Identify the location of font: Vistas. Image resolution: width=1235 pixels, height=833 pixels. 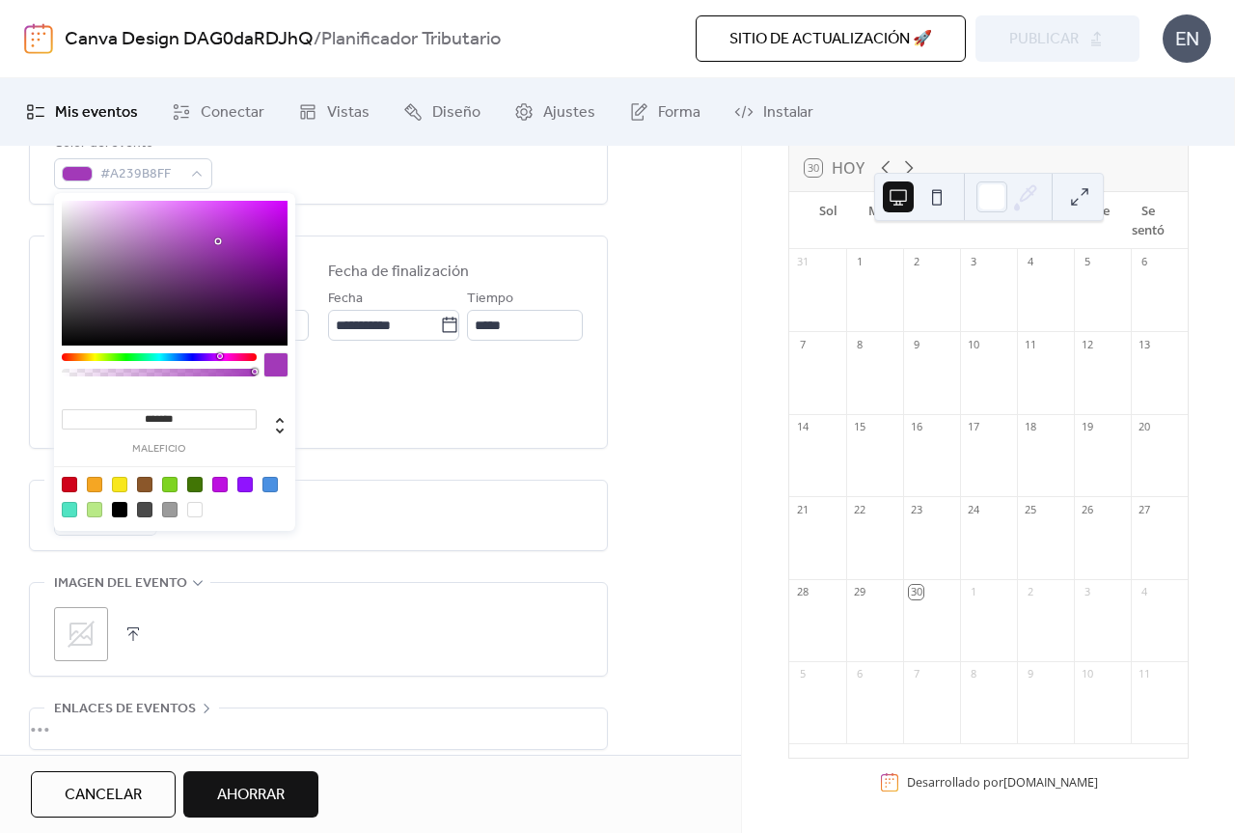
(348, 112).